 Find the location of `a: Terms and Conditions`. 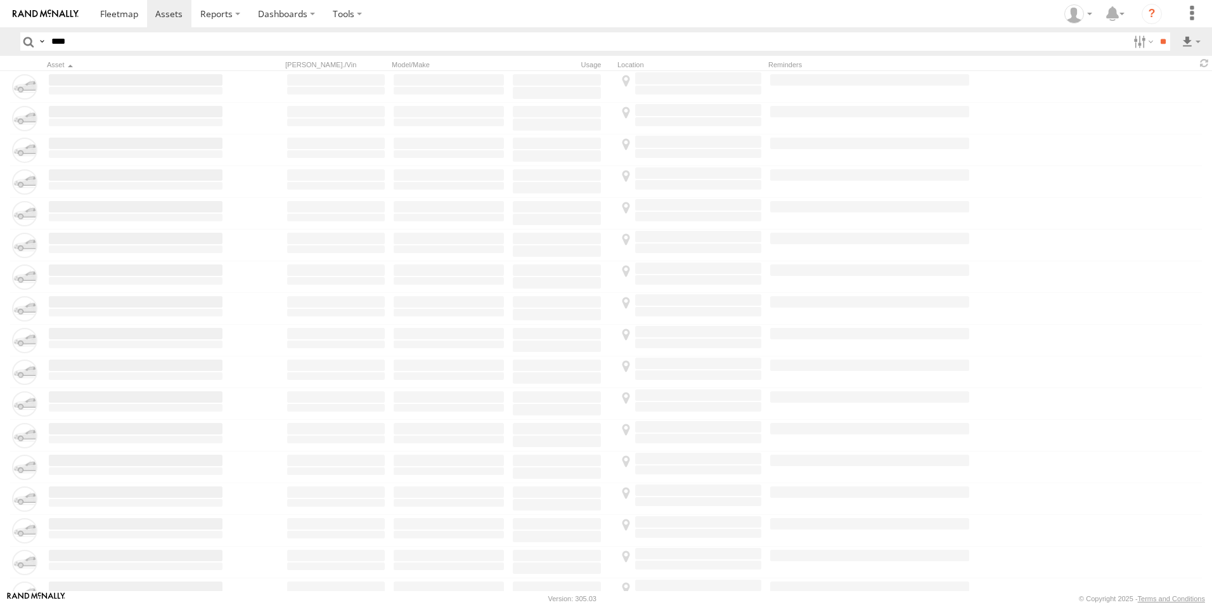

a: Terms and Conditions is located at coordinates (1171, 598).